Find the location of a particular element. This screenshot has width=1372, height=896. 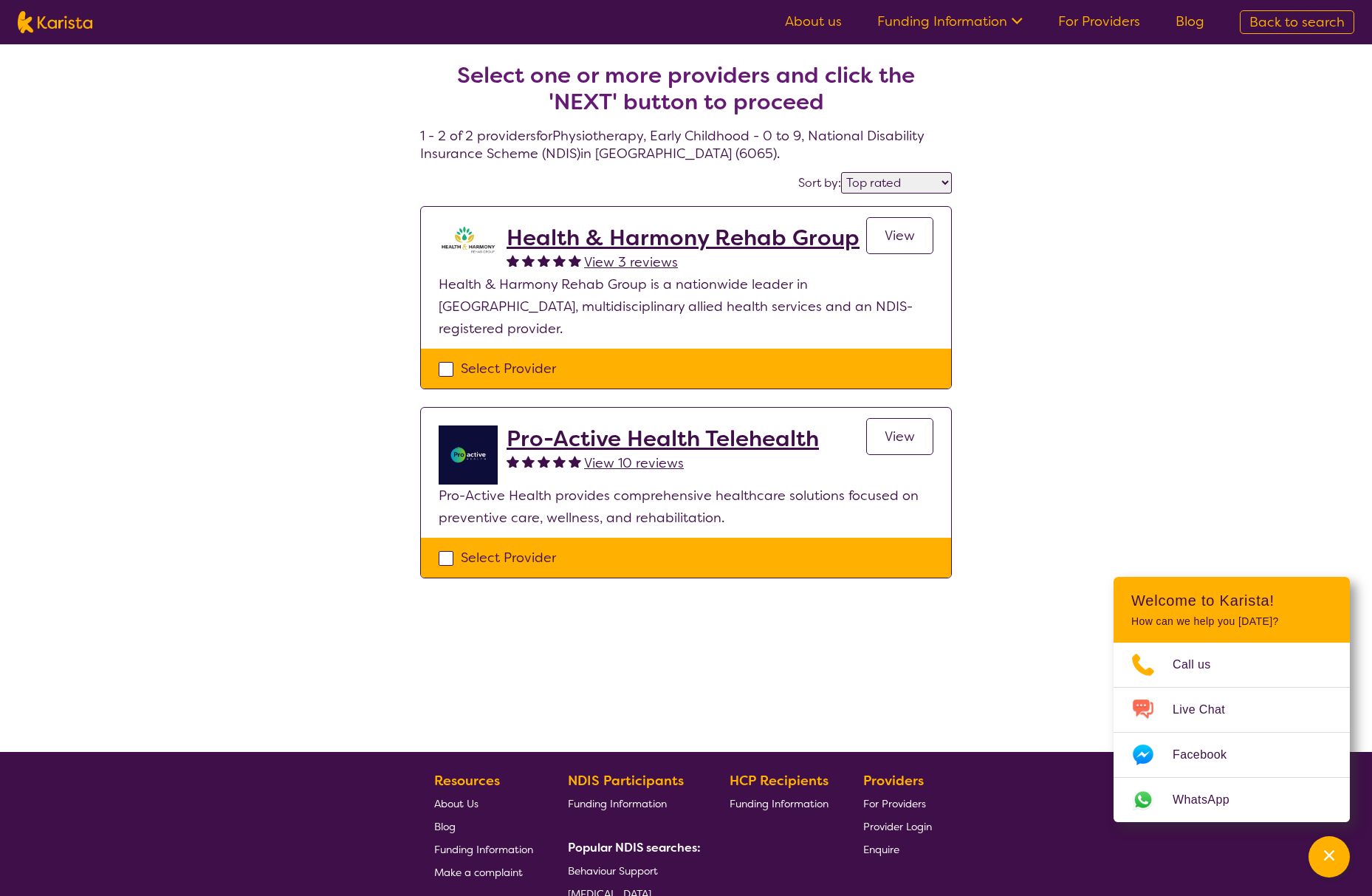

a: Provider Login is located at coordinates (897, 826).